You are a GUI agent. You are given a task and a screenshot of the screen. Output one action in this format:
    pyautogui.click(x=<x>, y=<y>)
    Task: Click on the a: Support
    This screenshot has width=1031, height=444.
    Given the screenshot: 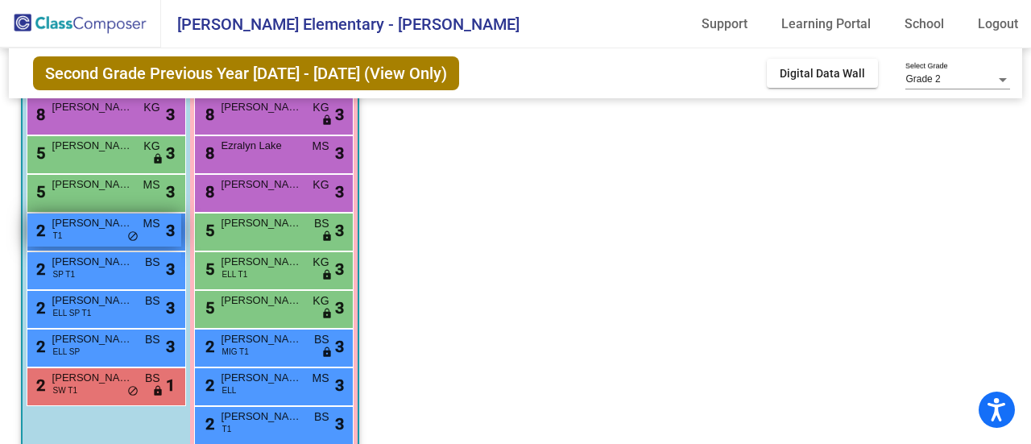 What is the action you would take?
    pyautogui.click(x=724, y=24)
    